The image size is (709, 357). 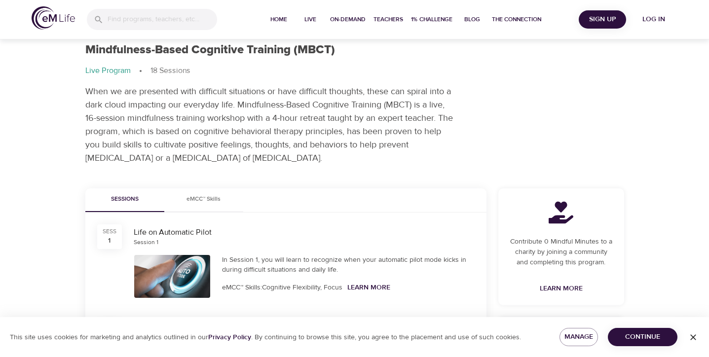 I want to click on span: Home, so click(x=279, y=19).